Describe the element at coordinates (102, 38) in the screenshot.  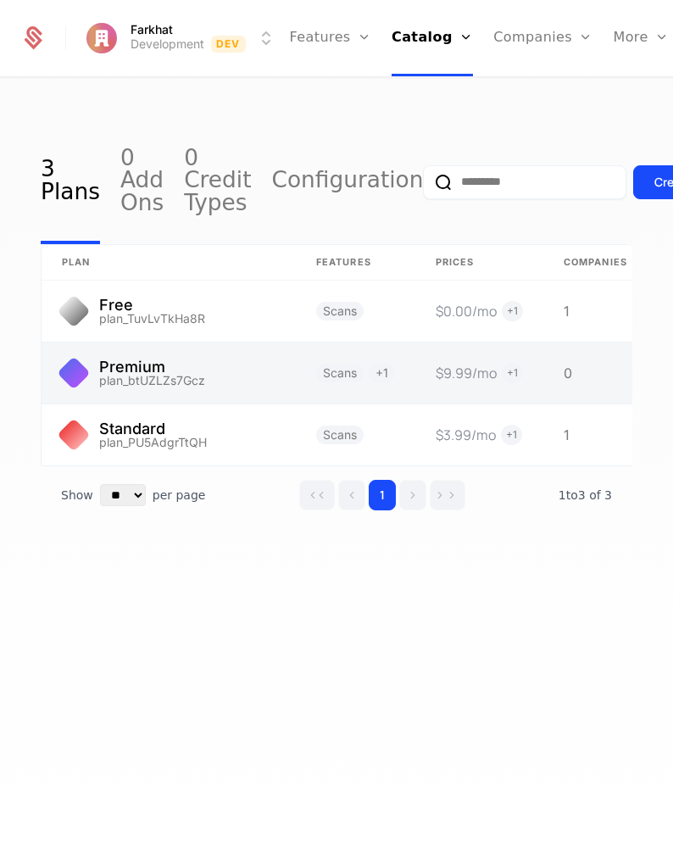
I see `img: Farkhat` at that location.